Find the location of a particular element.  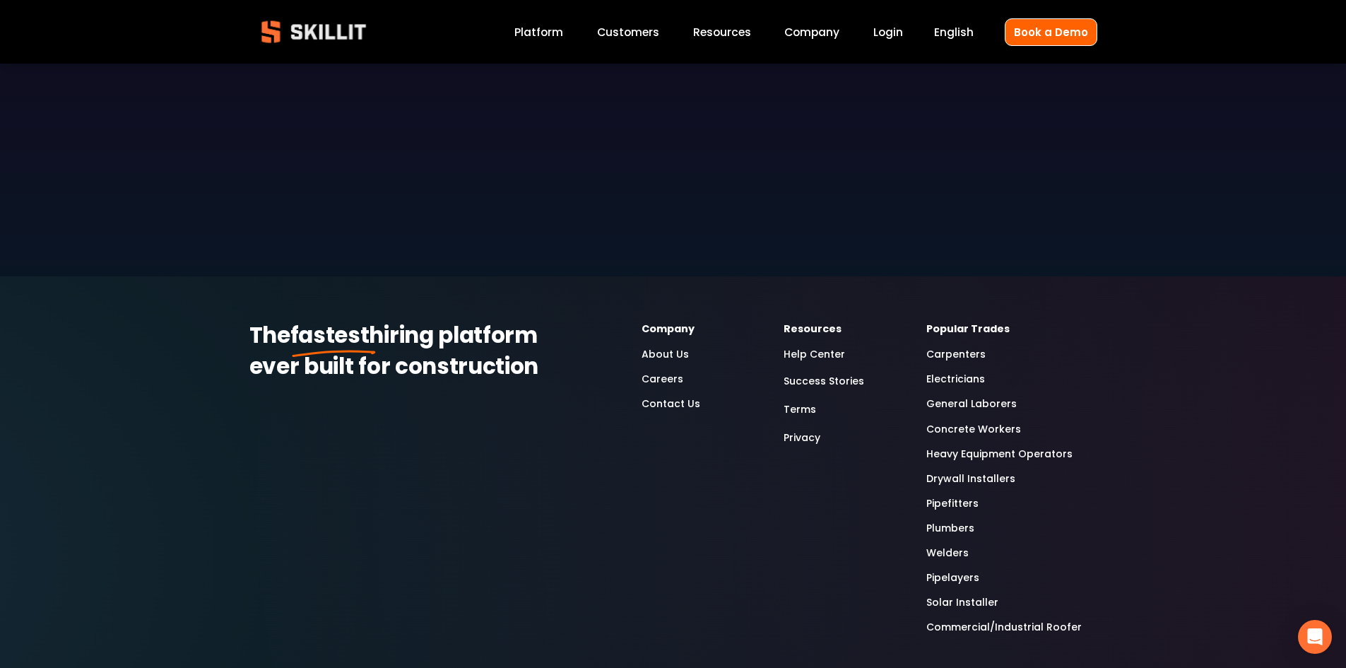

a: Concrete Workers is located at coordinates (974, 429).